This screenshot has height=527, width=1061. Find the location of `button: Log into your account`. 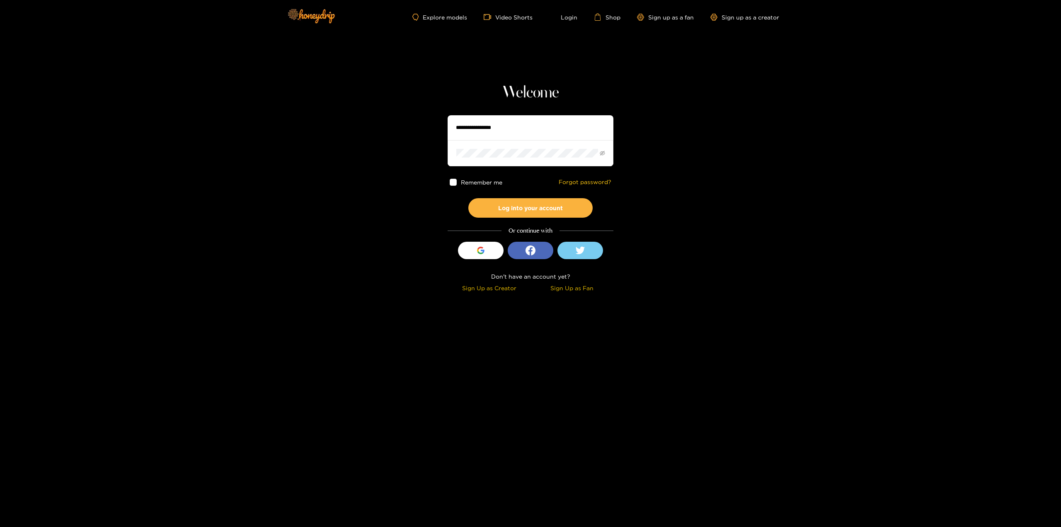

button: Log into your account is located at coordinates (530, 208).